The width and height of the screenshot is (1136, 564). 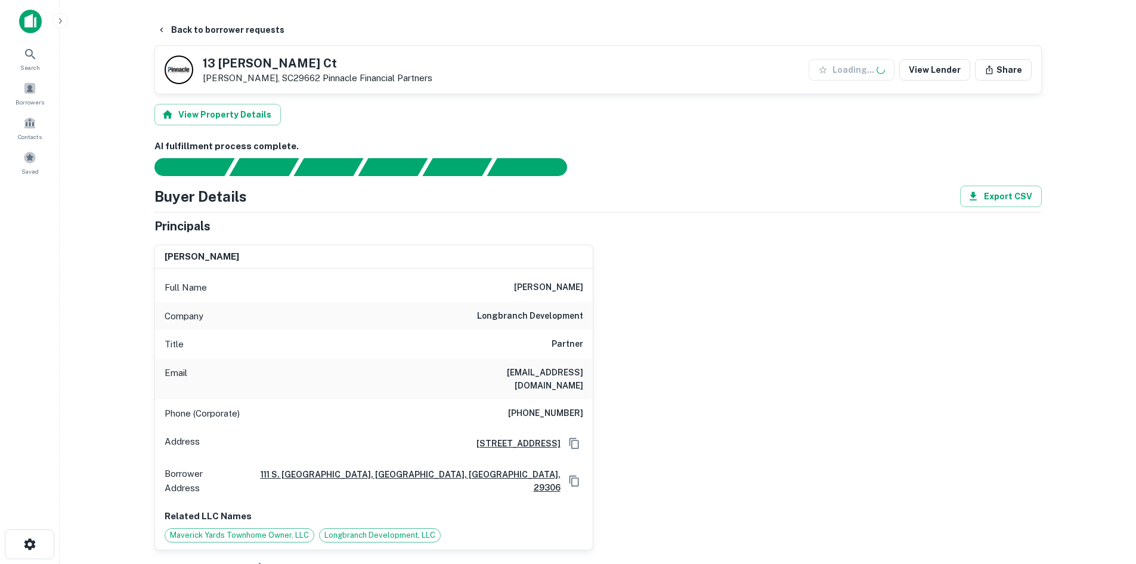 I want to click on span: Contacts, so click(x=30, y=137).